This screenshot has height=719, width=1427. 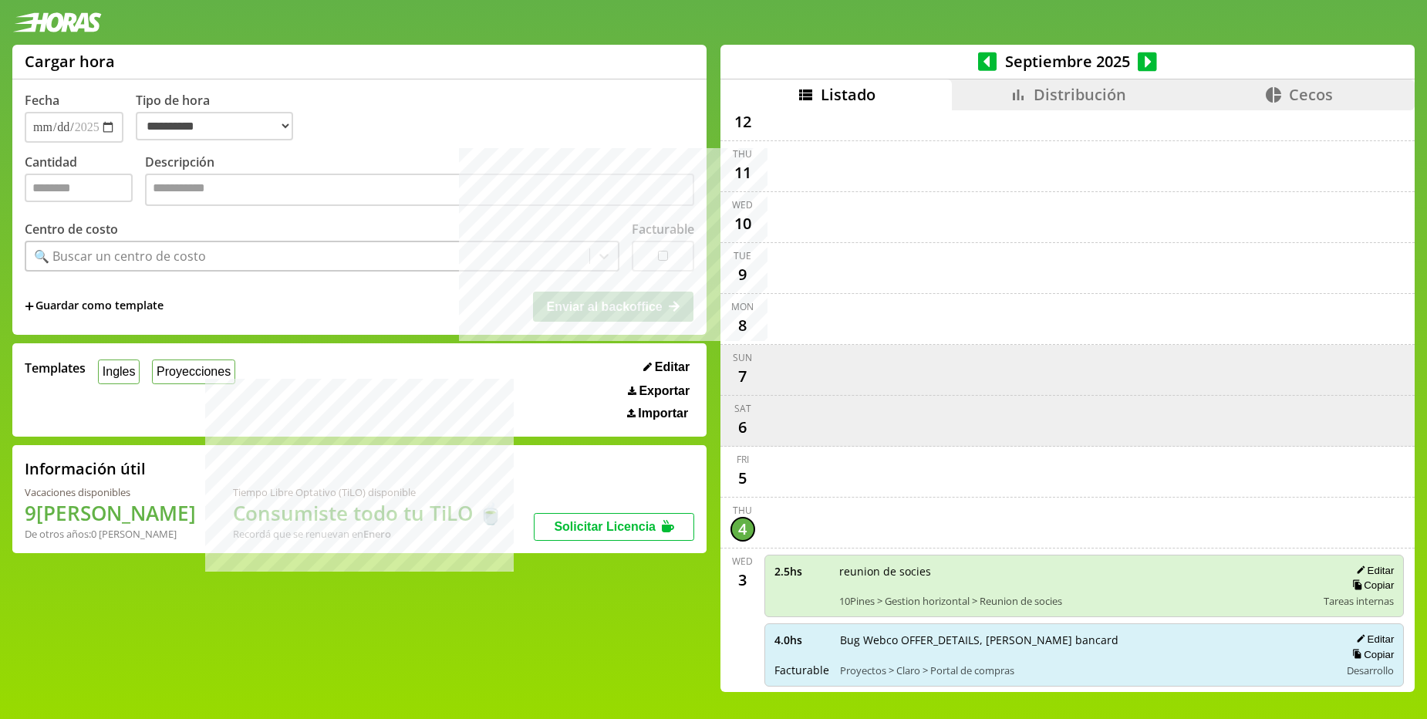 I want to click on button: Ingles, so click(x=119, y=371).